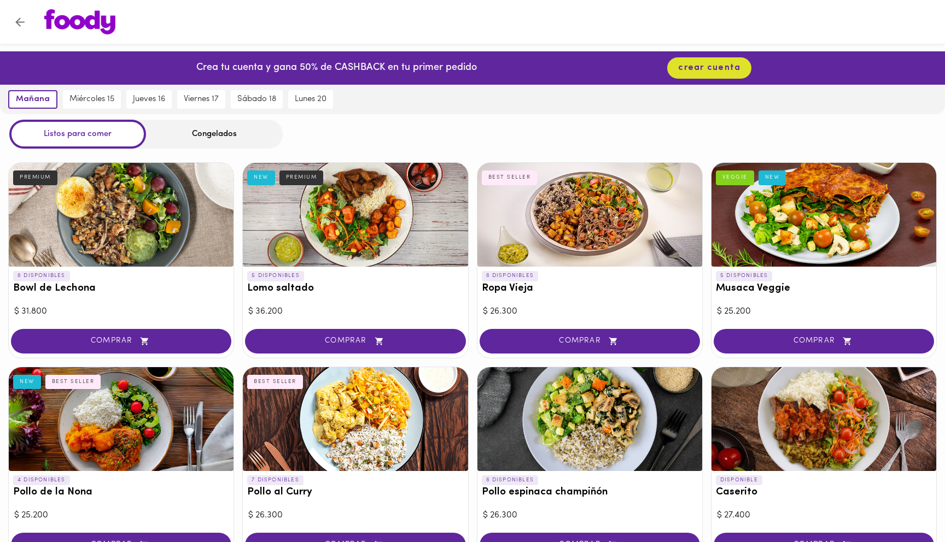  Describe the element at coordinates (824, 289) in the screenshot. I see `h3: Musaca Veggie` at that location.